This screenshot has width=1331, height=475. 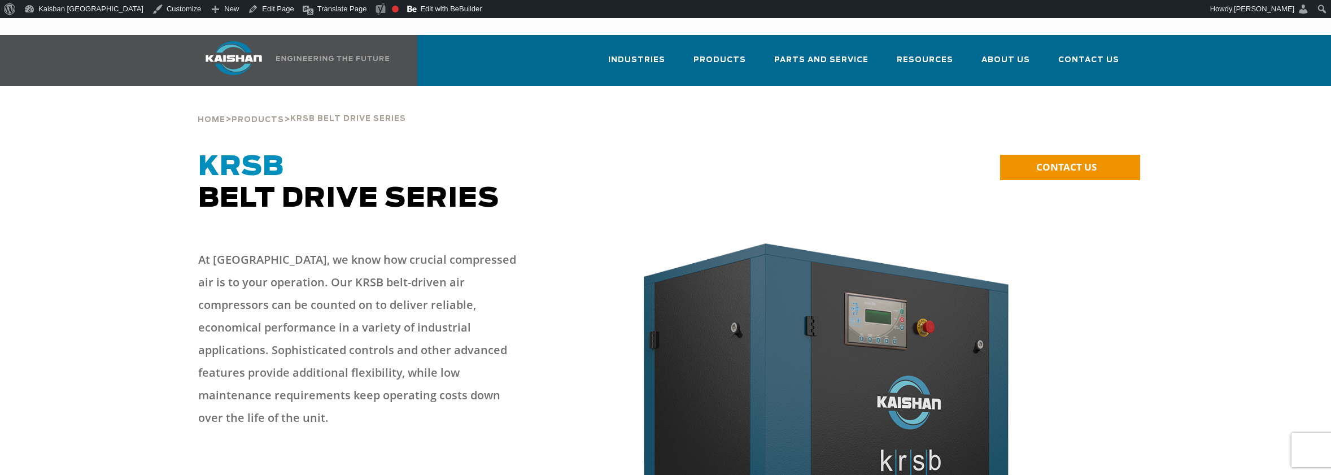 What do you see at coordinates (821, 64) in the screenshot?
I see `a: Parts and Service` at bounding box center [821, 64].